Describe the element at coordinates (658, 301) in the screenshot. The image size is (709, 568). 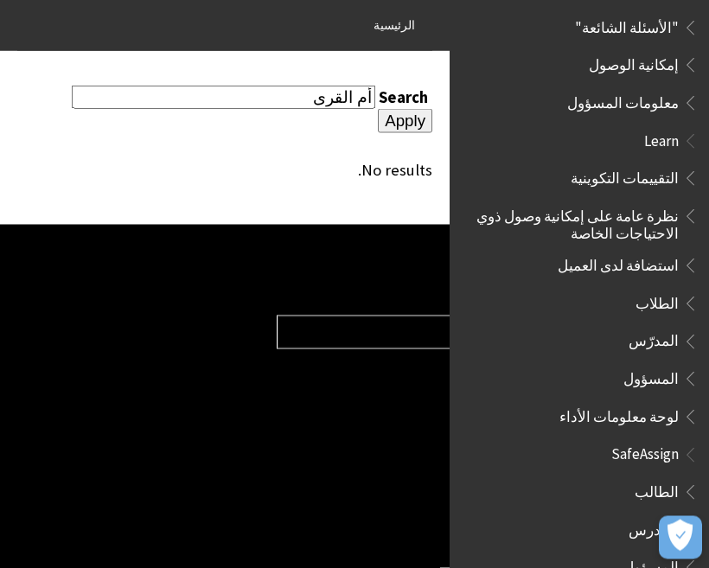
I see `span: الطلاب` at that location.